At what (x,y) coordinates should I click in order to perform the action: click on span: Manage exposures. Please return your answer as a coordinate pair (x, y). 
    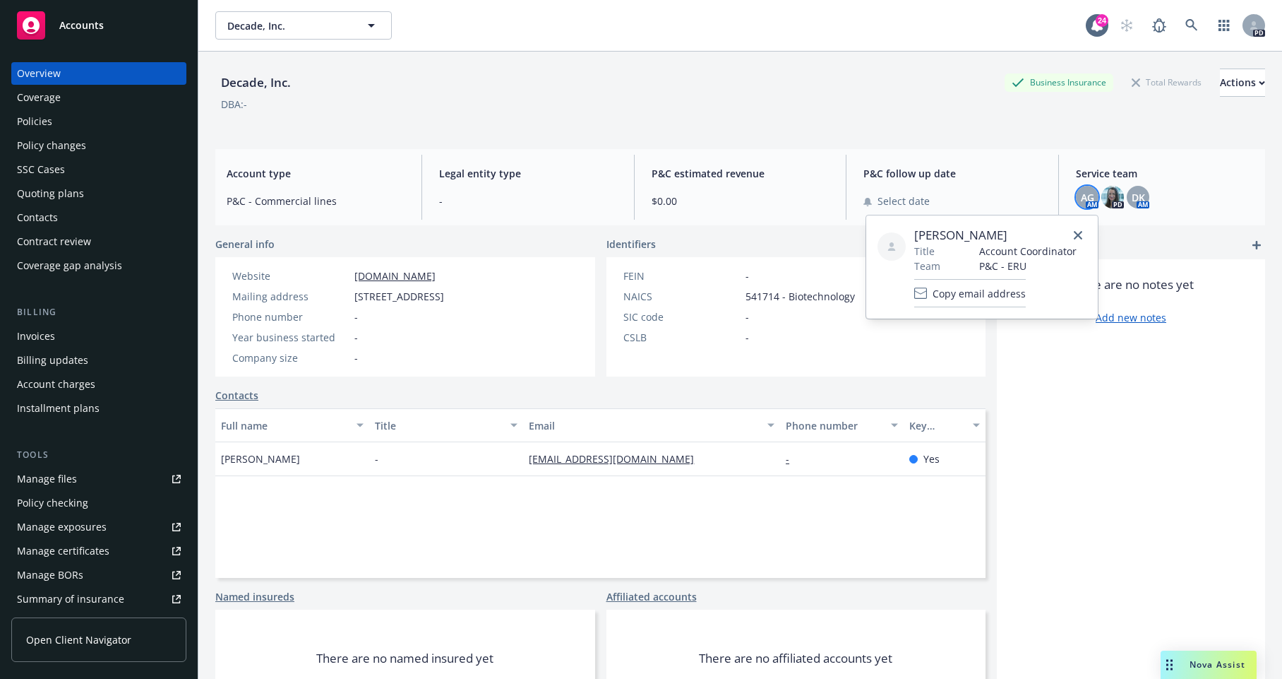
    Looking at the image, I should click on (99, 527).